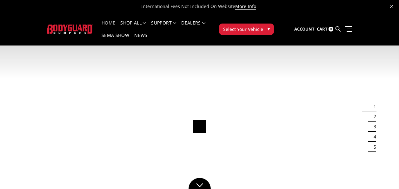 The width and height of the screenshot is (399, 189). Describe the element at coordinates (246, 6) in the screenshot. I see `a: More Info` at that location.